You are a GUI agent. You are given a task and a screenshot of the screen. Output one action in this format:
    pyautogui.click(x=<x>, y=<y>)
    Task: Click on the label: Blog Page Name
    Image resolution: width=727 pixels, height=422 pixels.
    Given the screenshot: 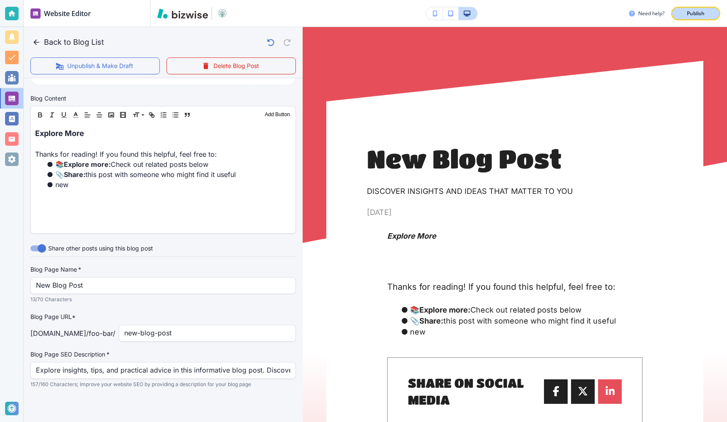 What is the action you would take?
    pyautogui.click(x=163, y=270)
    